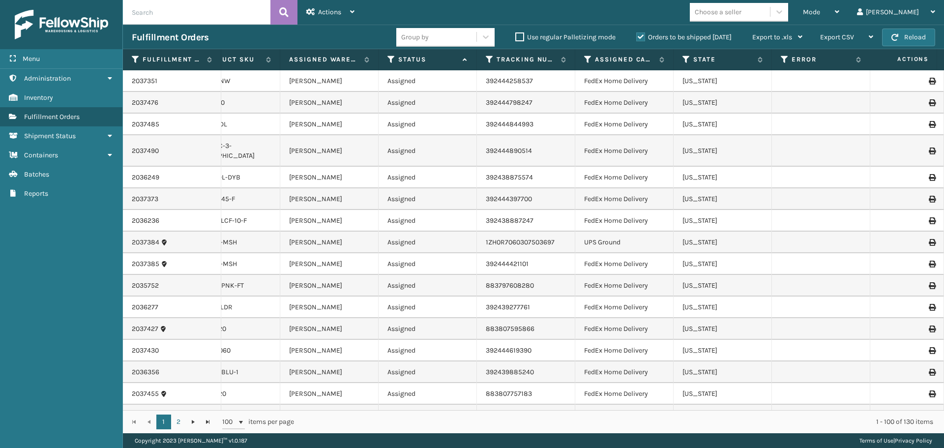 The height and width of the screenshot is (448, 944). Describe the element at coordinates (508, 307) in the screenshot. I see `a: 392439277761` at that location.